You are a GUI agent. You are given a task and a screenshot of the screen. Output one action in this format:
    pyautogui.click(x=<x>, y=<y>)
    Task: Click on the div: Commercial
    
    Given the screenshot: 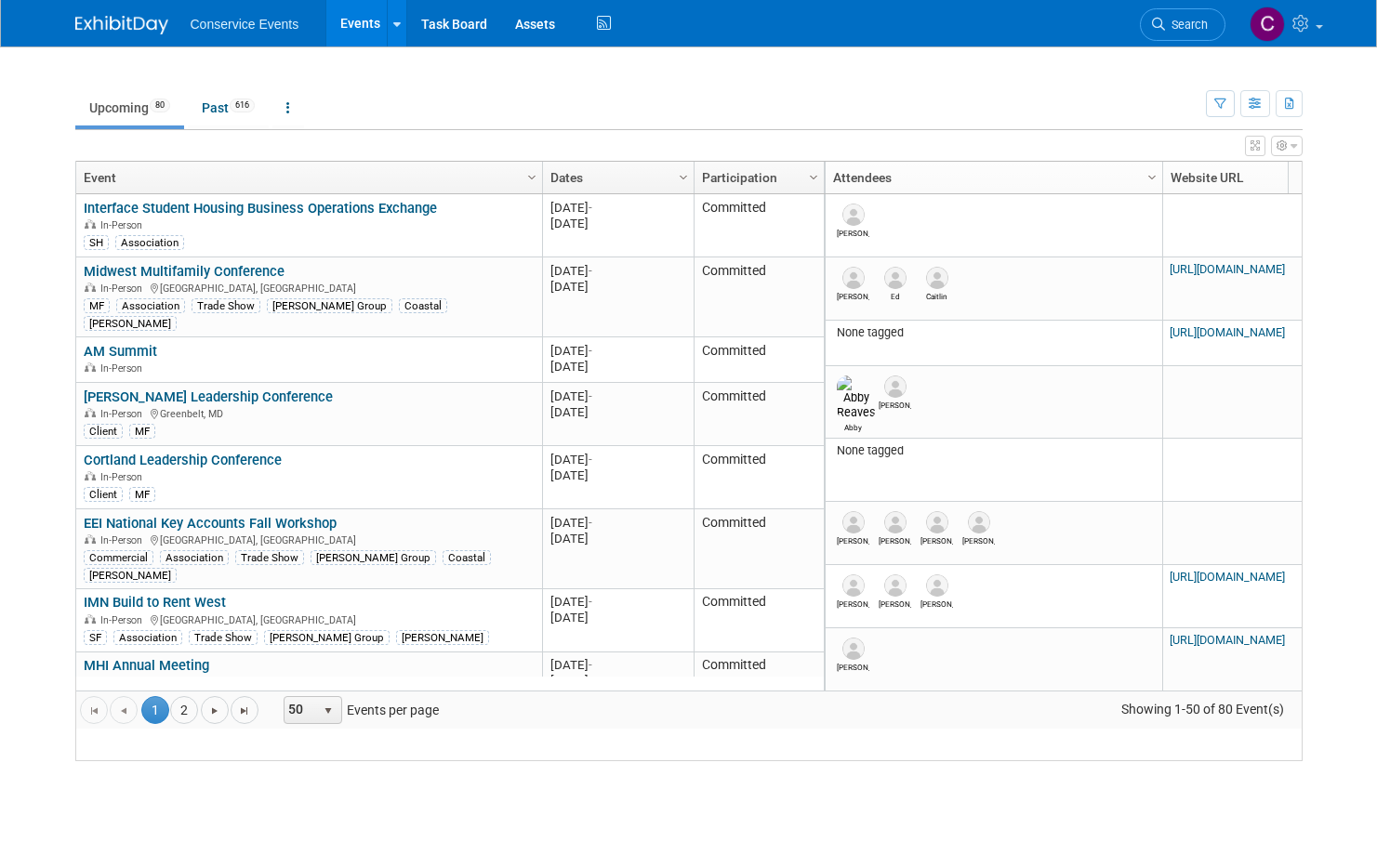 What is the action you would take?
    pyautogui.click(x=118, y=558)
    